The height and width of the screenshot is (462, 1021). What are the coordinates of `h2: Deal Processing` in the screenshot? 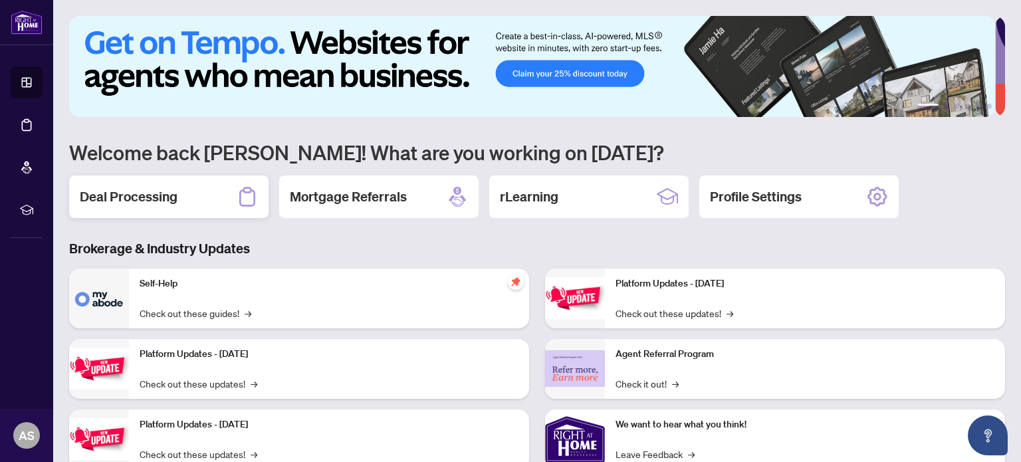 It's located at (128, 197).